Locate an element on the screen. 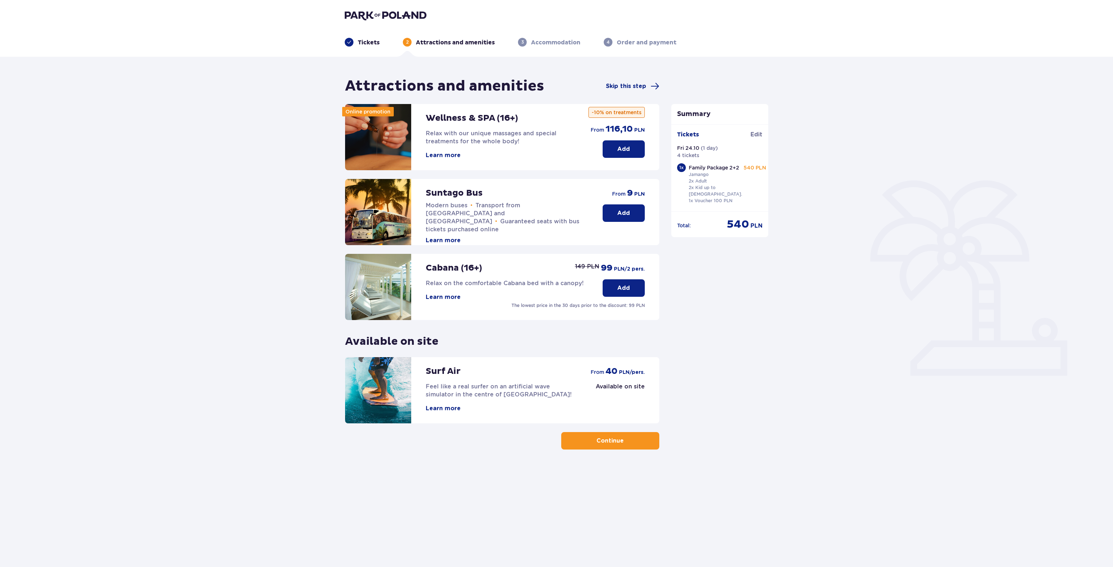 This screenshot has height=567, width=1113. div: Tickets is located at coordinates (362, 42).